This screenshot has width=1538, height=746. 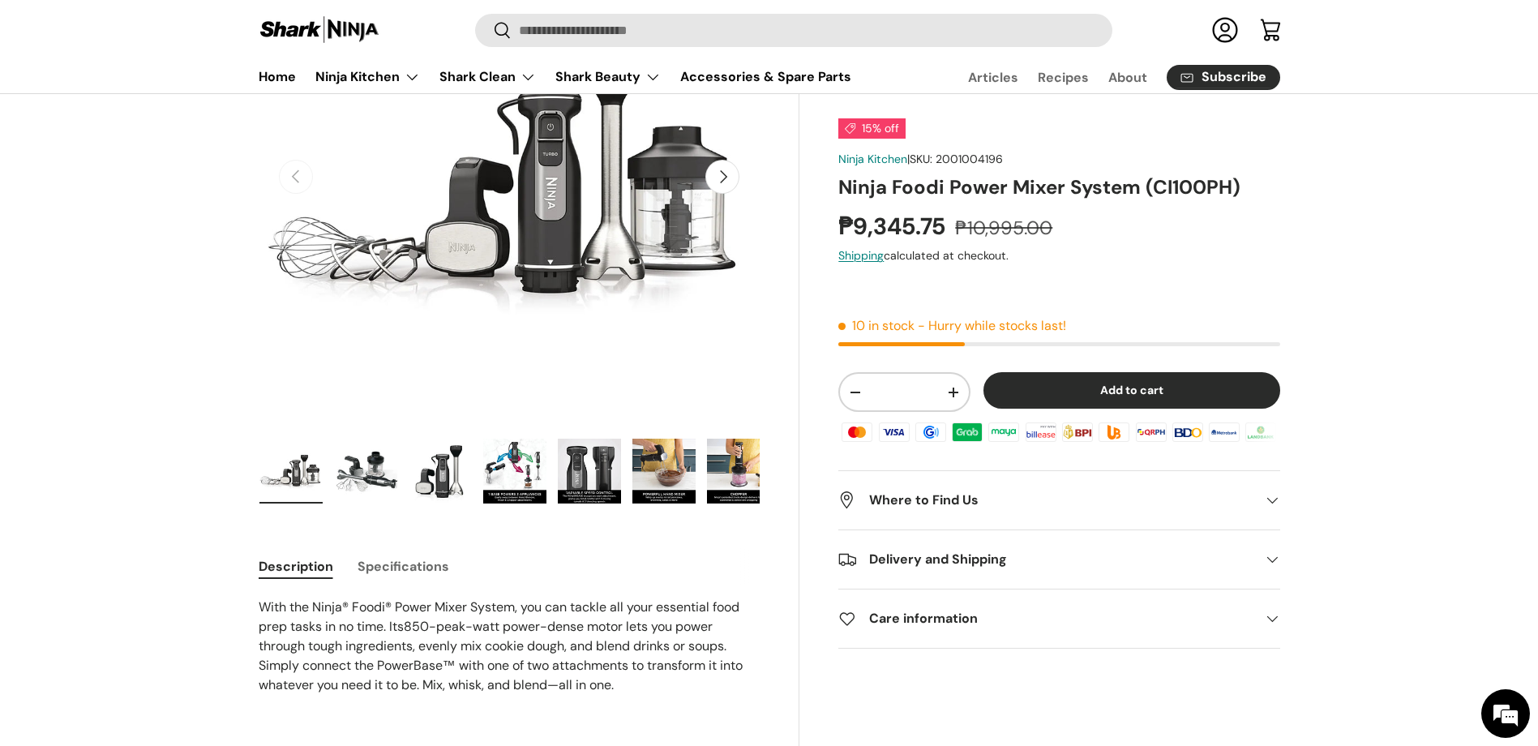 What do you see at coordinates (1059, 255) in the screenshot?
I see `div: calculated at checkout.` at bounding box center [1059, 255].